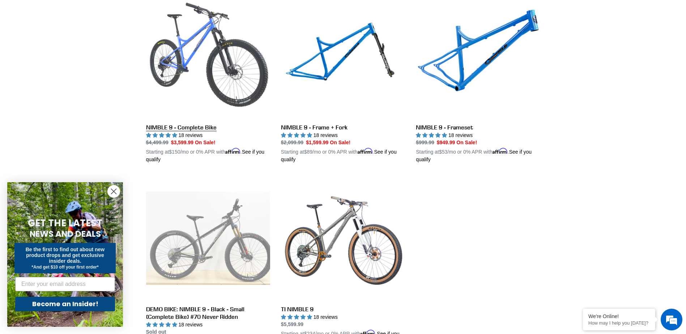 The height and width of the screenshot is (334, 686). Describe the element at coordinates (619, 316) in the screenshot. I see `div: We're Online!` at that location.